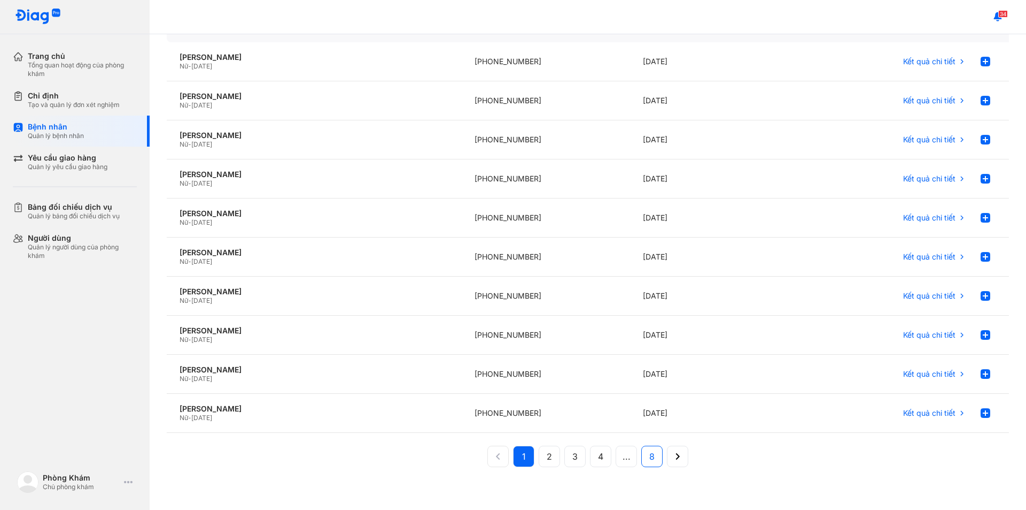 The image size is (1026, 510). I want to click on div: Người dùng, so click(82, 238).